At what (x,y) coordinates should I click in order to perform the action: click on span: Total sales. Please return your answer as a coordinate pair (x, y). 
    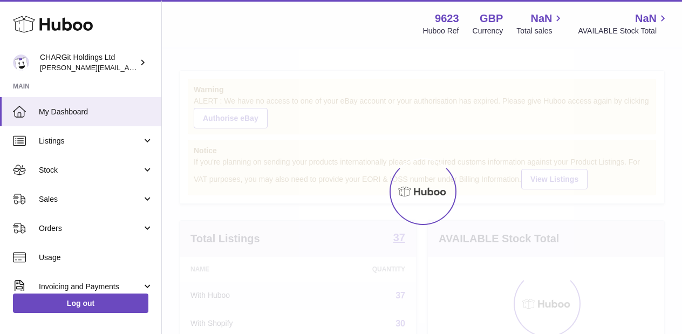
    Looking at the image, I should click on (540, 31).